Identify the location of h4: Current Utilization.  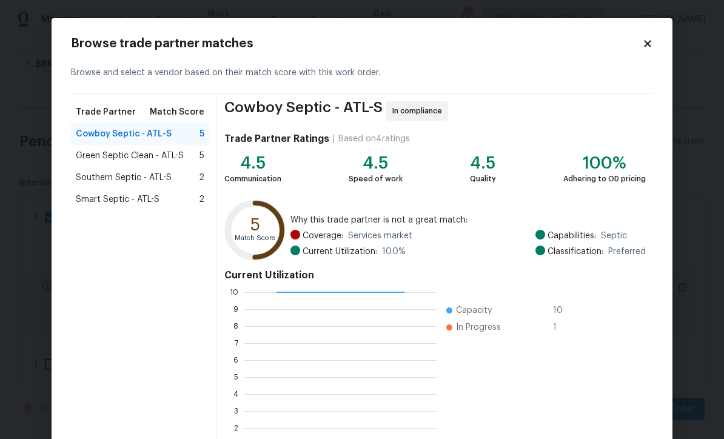
(435, 275).